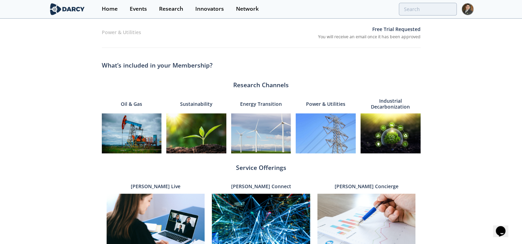 The image size is (522, 244). I want to click on div: Service Offerings, so click(261, 168).